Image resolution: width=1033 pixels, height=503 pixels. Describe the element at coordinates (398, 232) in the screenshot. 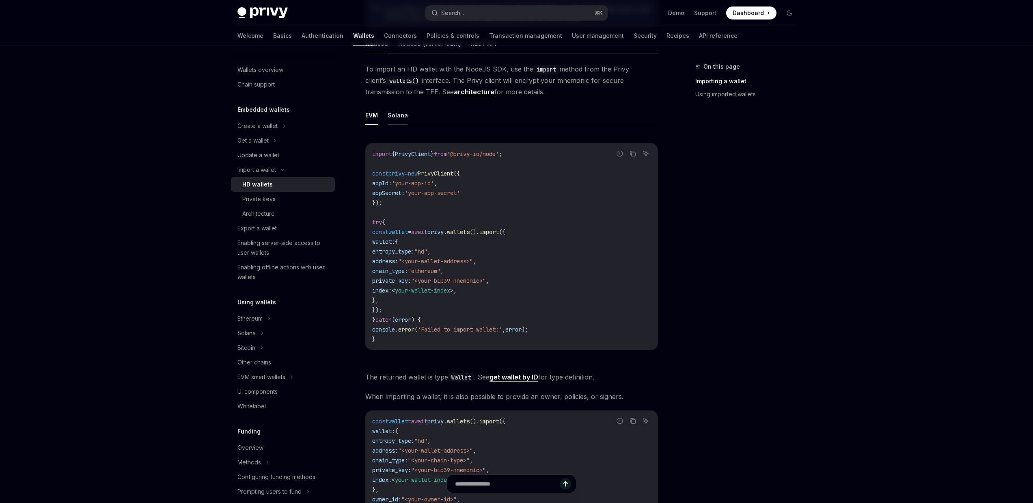

I see `span: wallet` at that location.